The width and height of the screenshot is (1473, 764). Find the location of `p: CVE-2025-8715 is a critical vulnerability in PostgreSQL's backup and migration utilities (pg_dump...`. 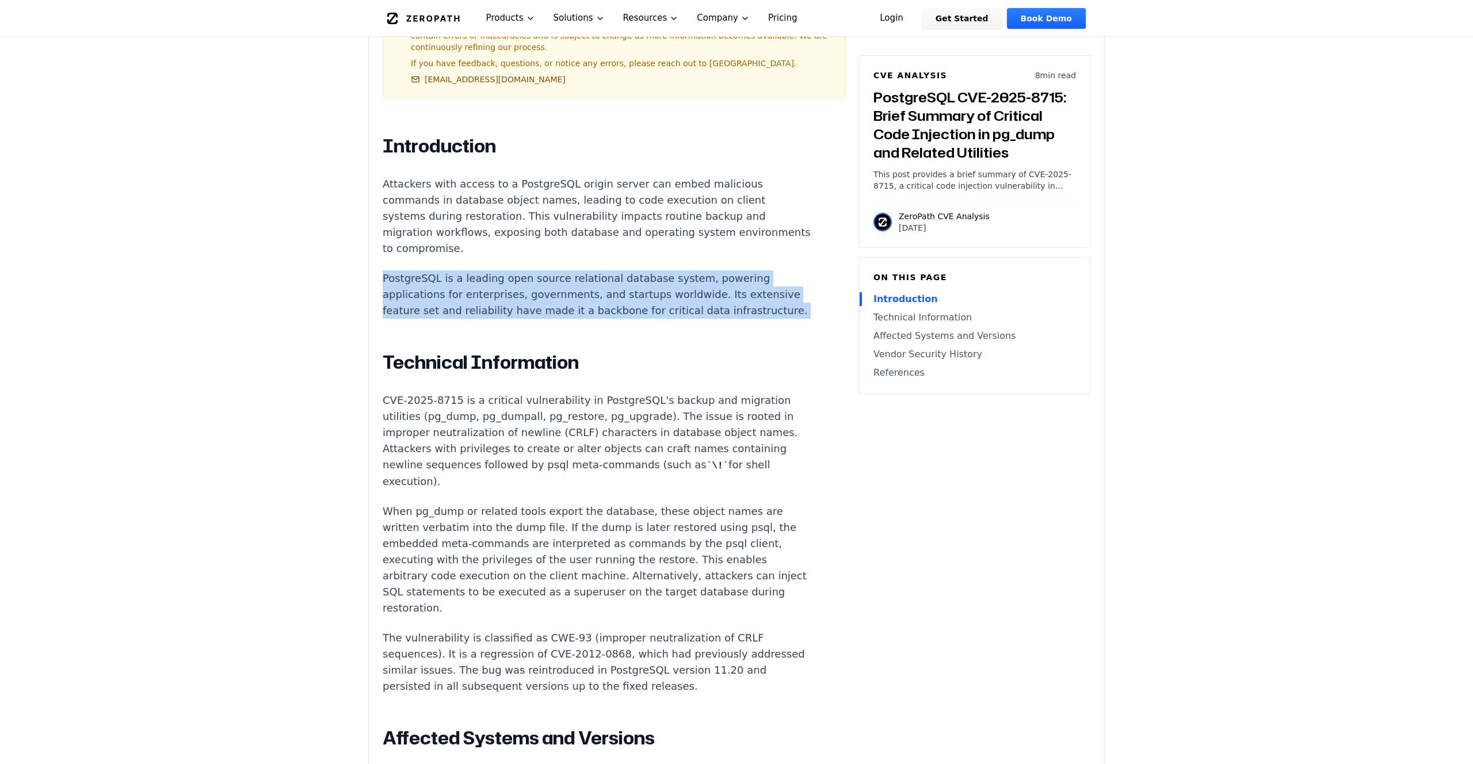

p: CVE-2025-8715 is a critical vulnerability in PostgreSQL's backup and migration utilities (pg_dump... is located at coordinates (597, 441).